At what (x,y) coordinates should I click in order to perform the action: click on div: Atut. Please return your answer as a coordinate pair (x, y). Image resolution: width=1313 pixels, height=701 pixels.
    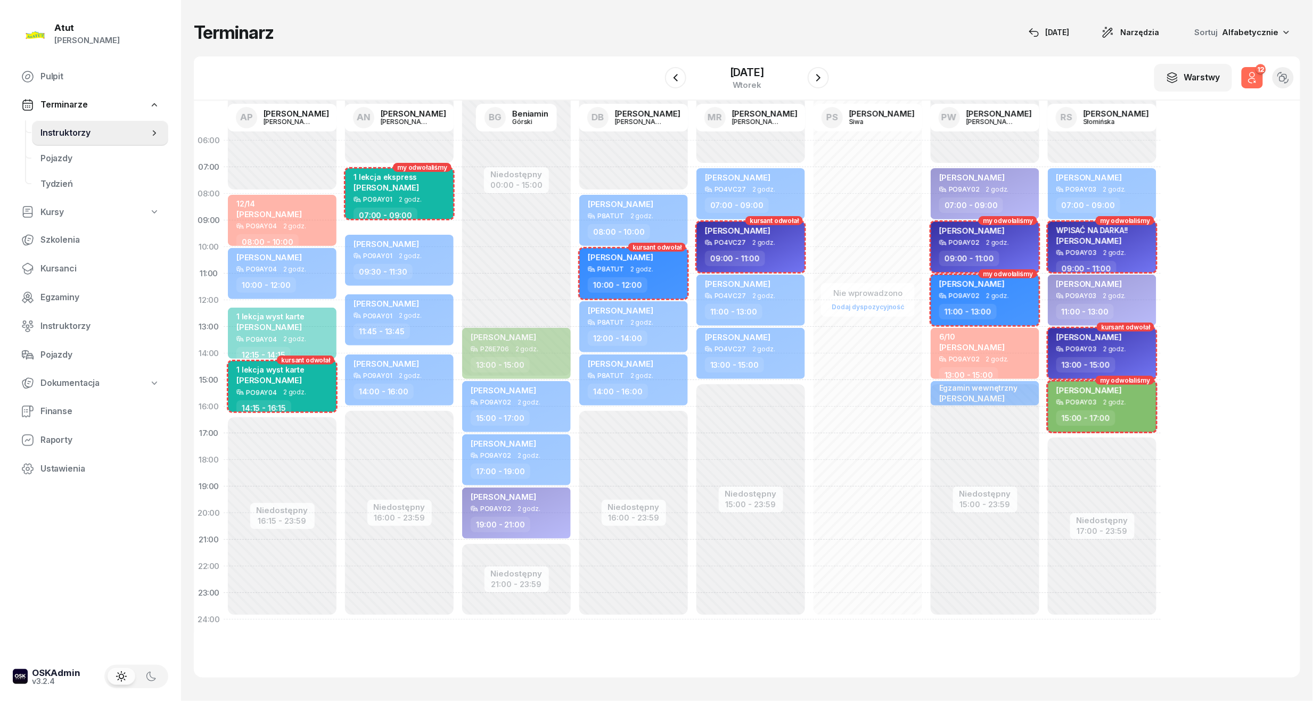
    Looking at the image, I should click on (87, 28).